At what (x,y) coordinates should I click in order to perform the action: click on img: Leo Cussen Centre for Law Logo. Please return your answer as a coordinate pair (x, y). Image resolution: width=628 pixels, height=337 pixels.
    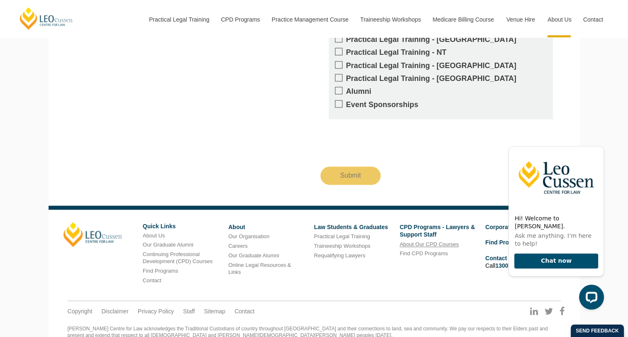
    Looking at the image, I should click on (54, 39).